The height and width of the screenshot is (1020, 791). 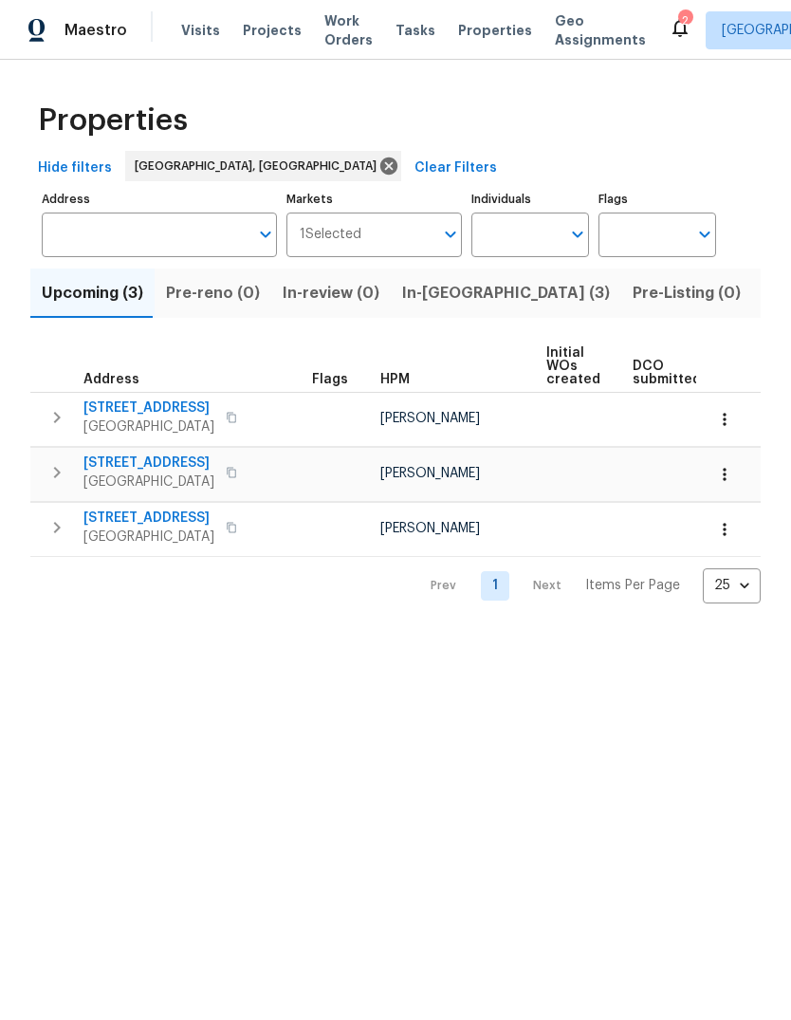 I want to click on span: Work Orders, so click(x=348, y=30).